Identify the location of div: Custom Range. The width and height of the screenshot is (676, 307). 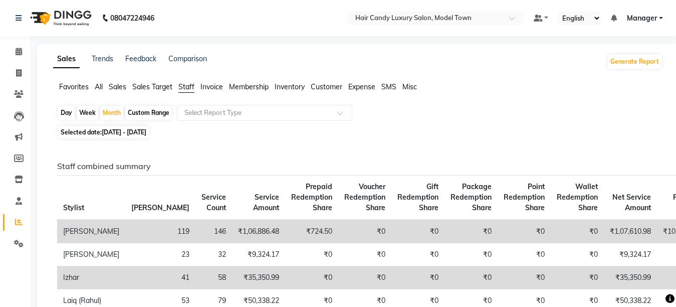
(148, 113).